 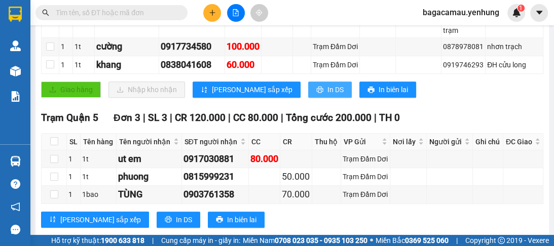 What do you see at coordinates (46, 13) in the screenshot?
I see `span: search` at bounding box center [46, 13].